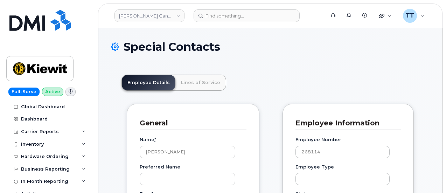  Describe the element at coordinates (318, 139) in the screenshot. I see `label: Employee Number` at that location.